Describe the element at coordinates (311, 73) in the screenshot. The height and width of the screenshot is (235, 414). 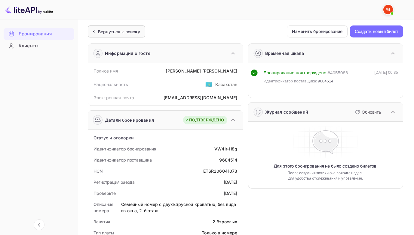
I see `ya-tr-span: подтверждено` at that location.